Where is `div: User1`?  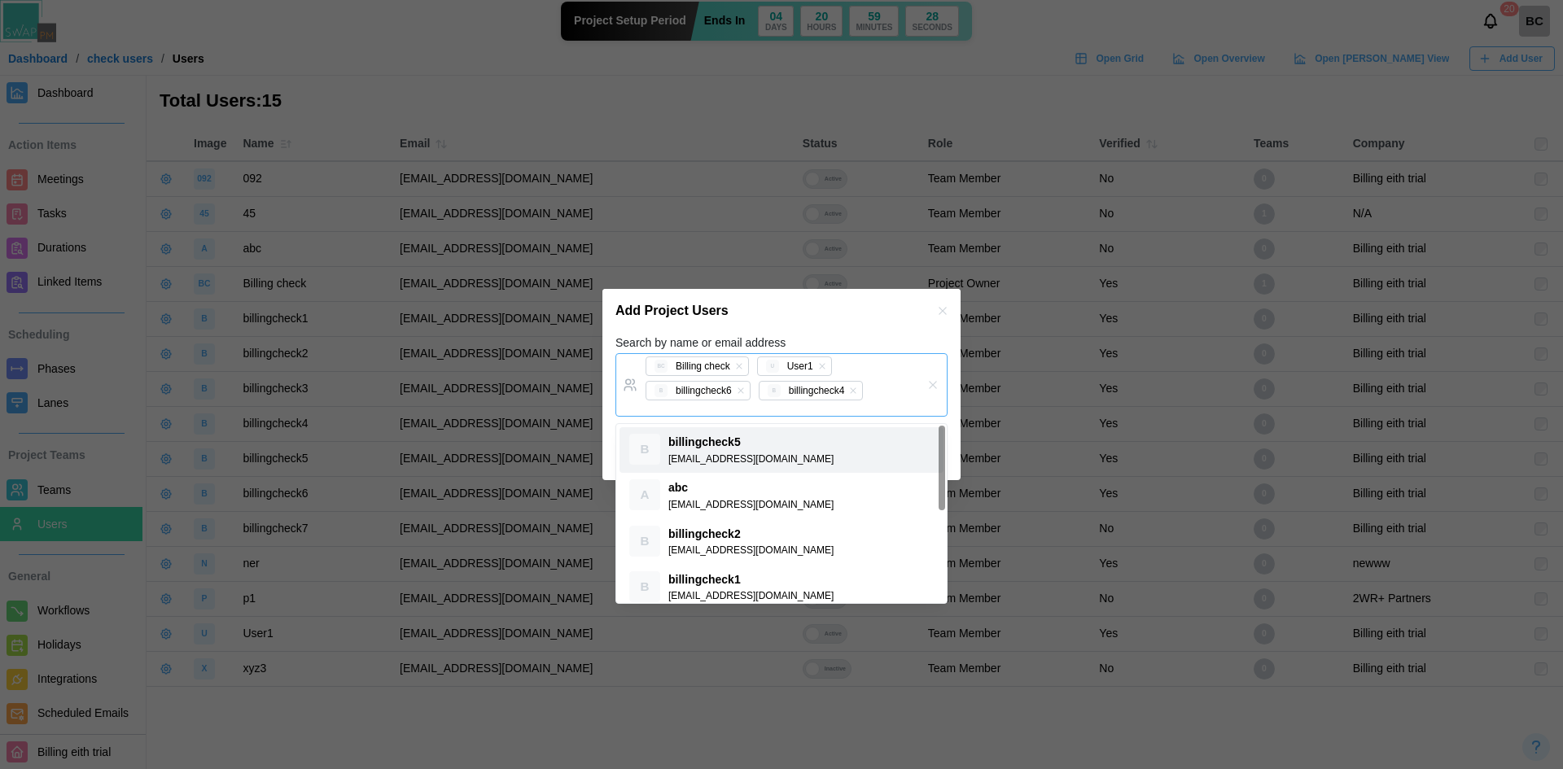 div: User1 is located at coordinates (800, 366).